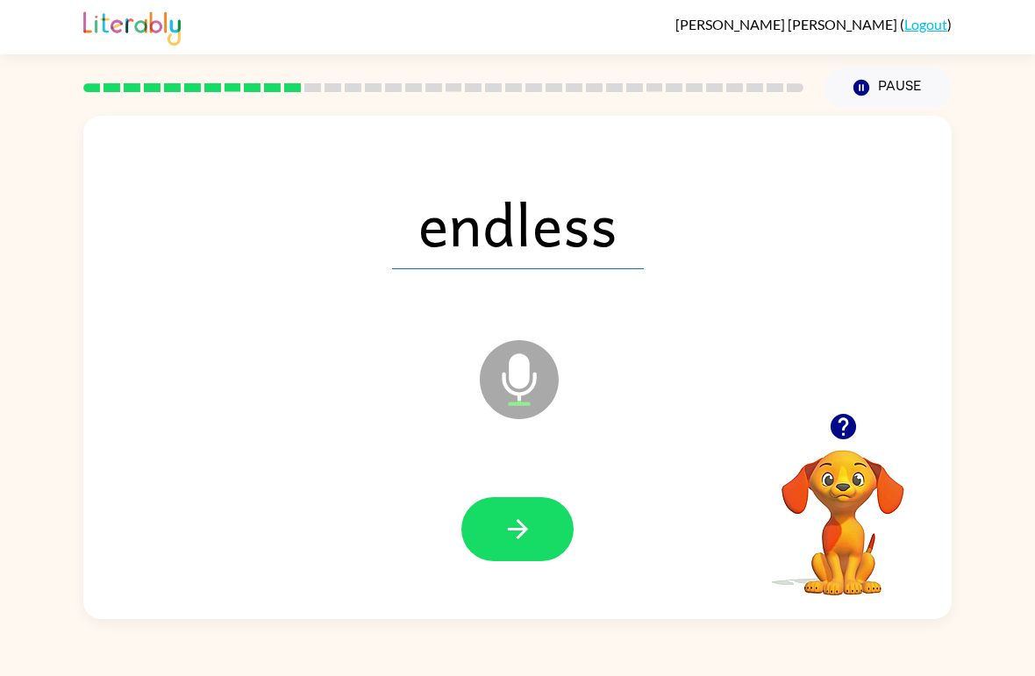 The width and height of the screenshot is (1035, 676). Describe the element at coordinates (132, 26) in the screenshot. I see `img: Literably` at that location.